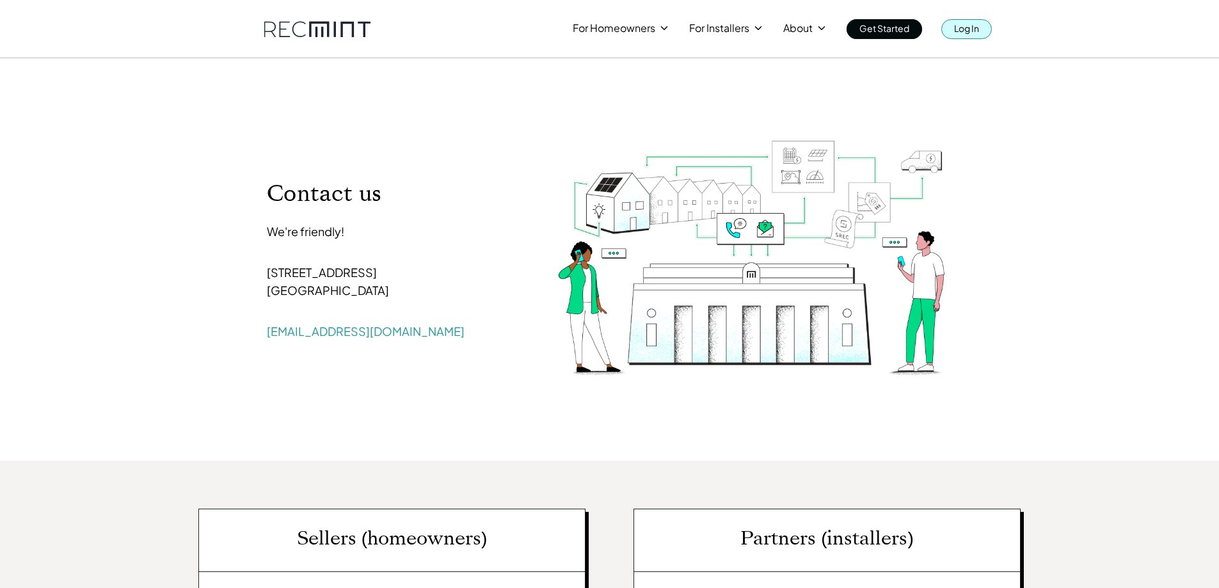 This screenshot has width=1219, height=588. Describe the element at coordinates (966, 29) in the screenshot. I see `a: Log In` at that location.